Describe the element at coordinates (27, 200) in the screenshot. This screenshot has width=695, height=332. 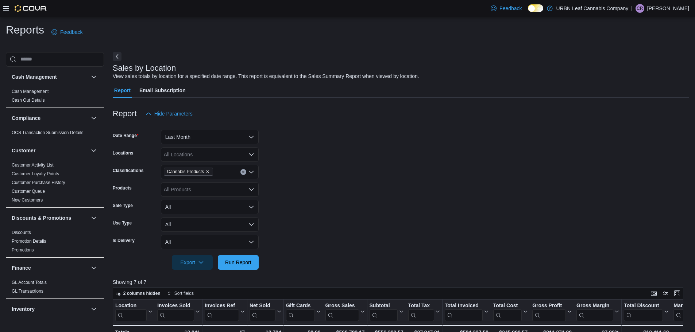
I see `a: New Customers` at that location.